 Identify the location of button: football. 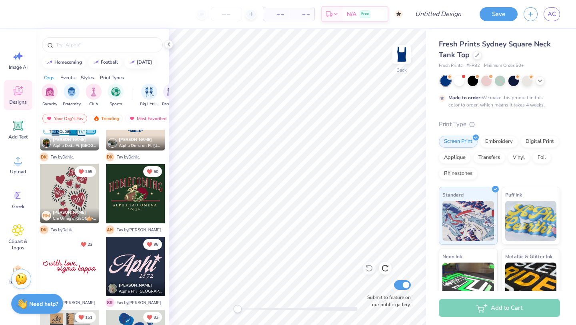
(105, 62).